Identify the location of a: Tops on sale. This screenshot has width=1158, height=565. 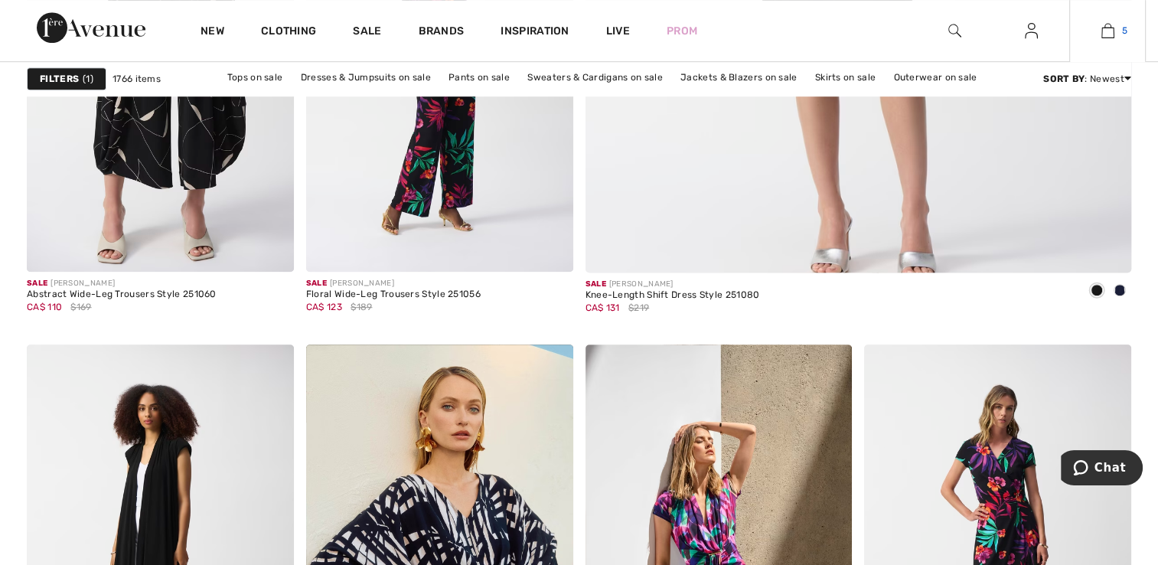
(255, 77).